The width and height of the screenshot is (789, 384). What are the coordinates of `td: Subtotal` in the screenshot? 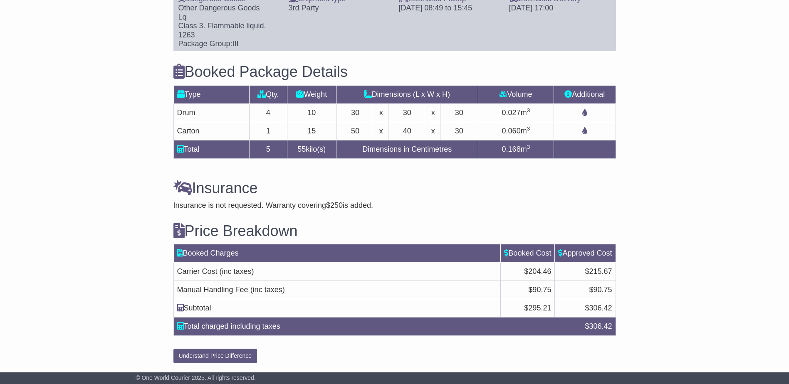 It's located at (337, 309).